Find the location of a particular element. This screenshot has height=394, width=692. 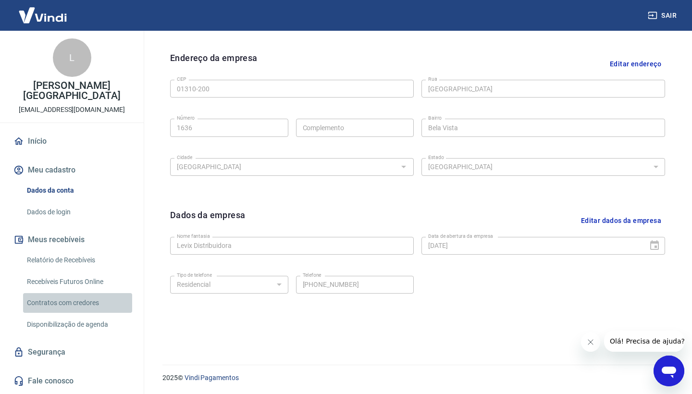

a: Segurança is located at coordinates (72, 352).